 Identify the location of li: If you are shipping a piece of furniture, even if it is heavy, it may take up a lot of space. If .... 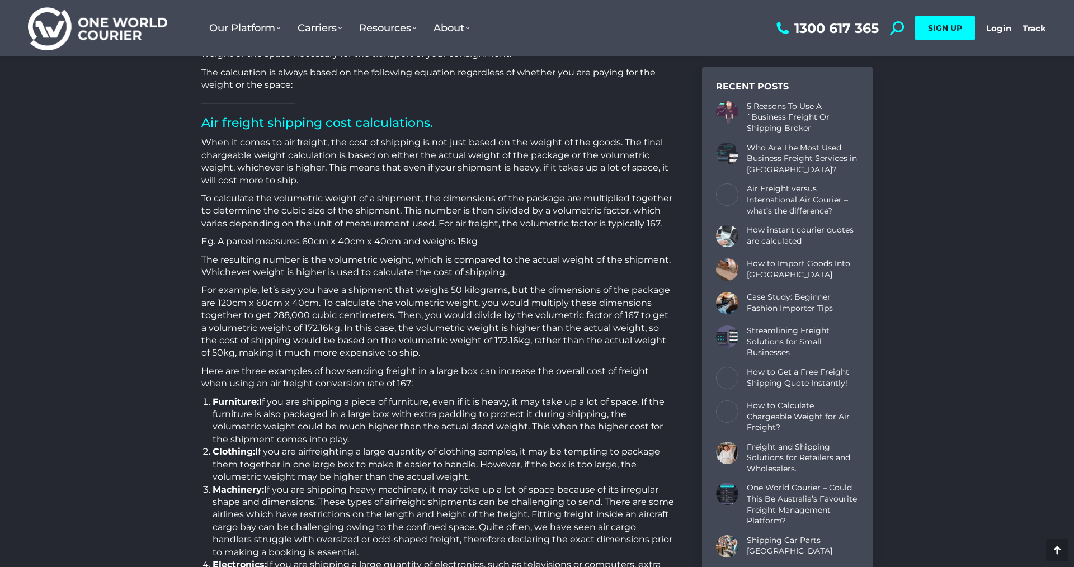
(443, 421).